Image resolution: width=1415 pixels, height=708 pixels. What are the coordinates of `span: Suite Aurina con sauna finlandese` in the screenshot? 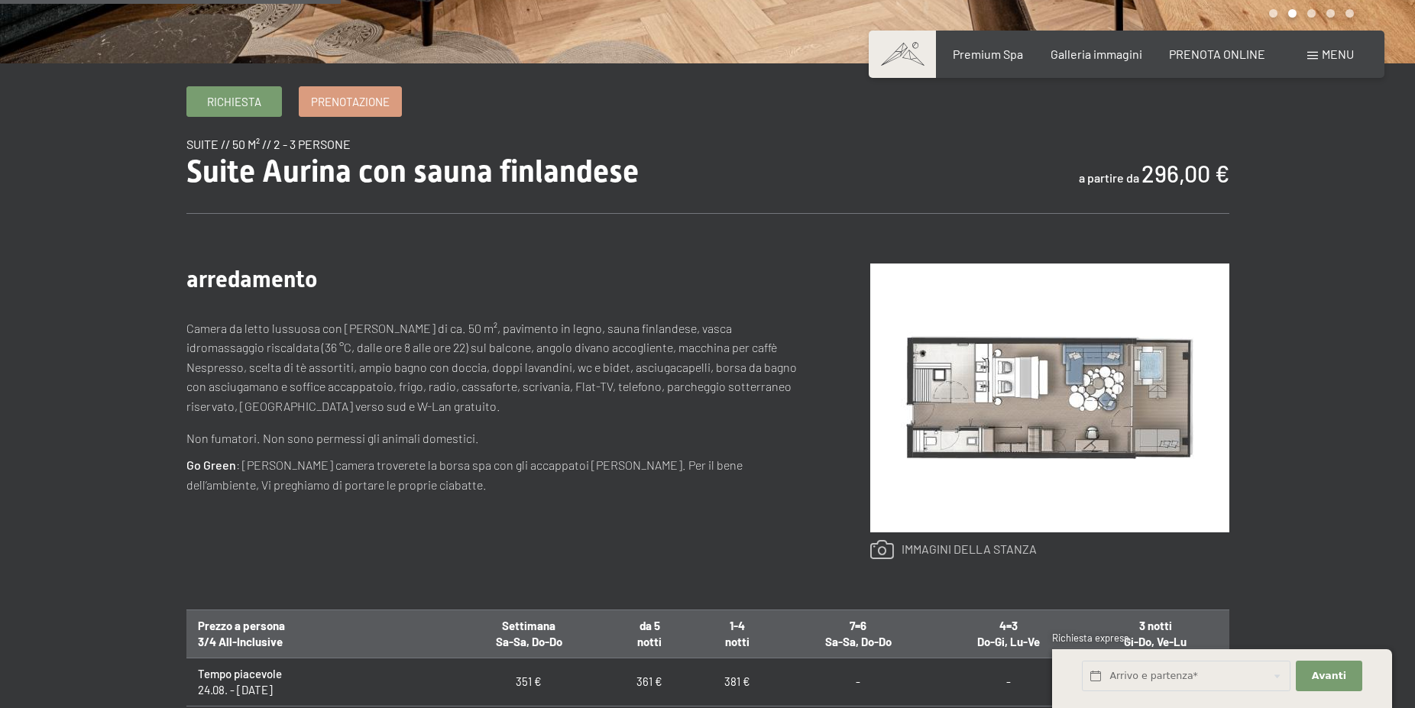 It's located at (413, 171).